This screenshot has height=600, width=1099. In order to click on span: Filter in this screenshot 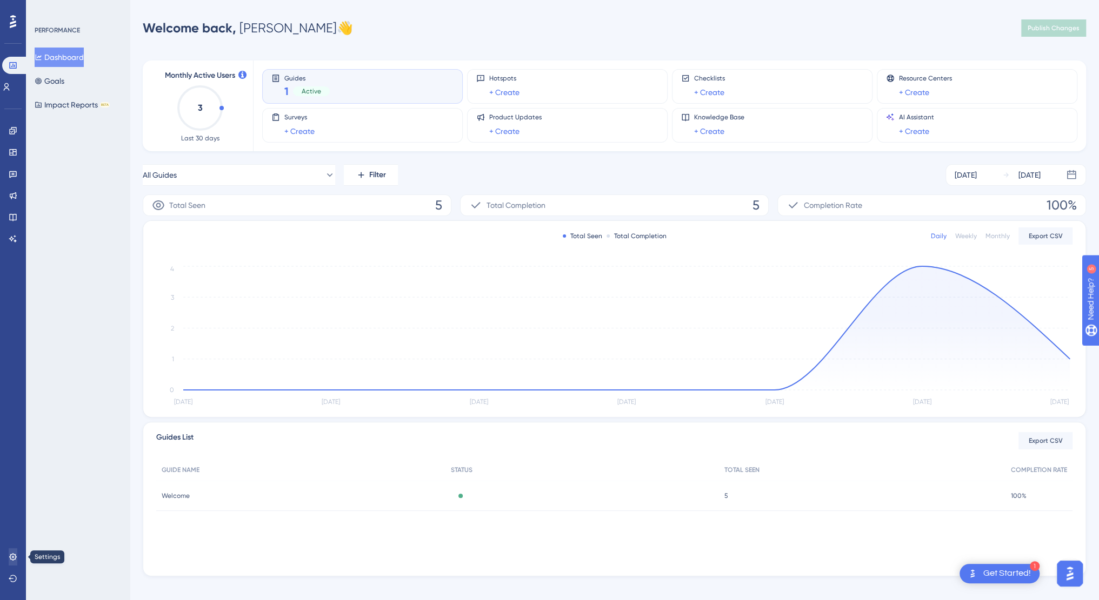, I will do `click(377, 175)`.